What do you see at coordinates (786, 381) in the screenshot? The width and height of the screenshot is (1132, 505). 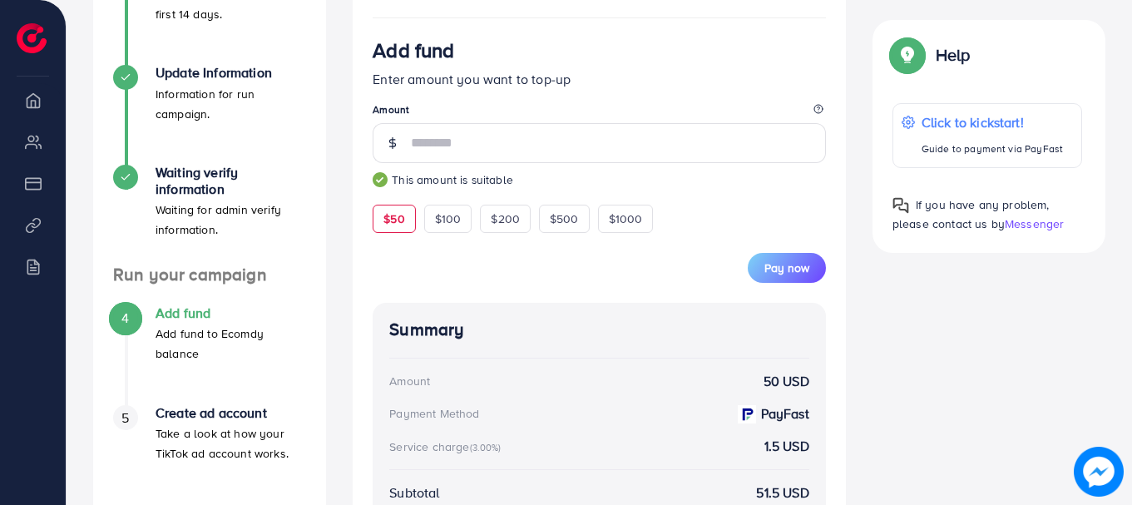 I see `strong: 50 USD` at bounding box center [786, 381].